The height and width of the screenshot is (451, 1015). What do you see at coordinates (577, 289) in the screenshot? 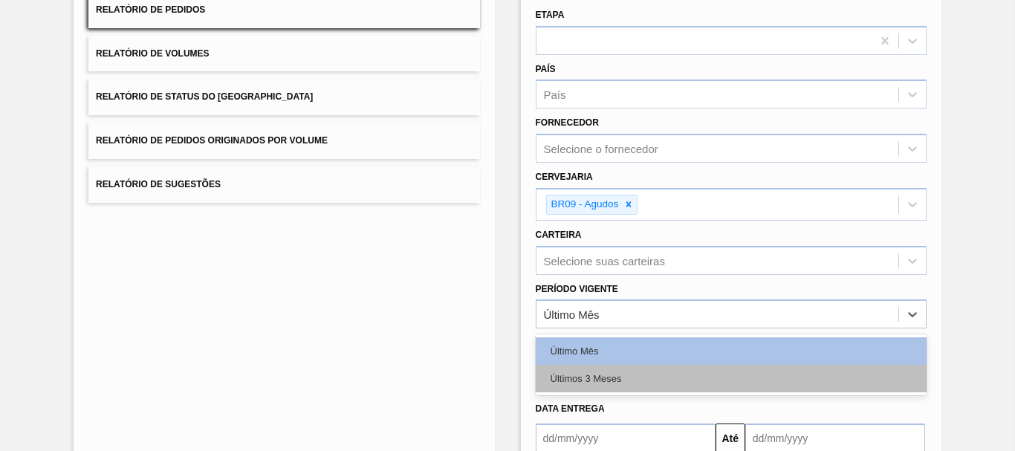
I see `label: Período Vigente` at bounding box center [577, 289].